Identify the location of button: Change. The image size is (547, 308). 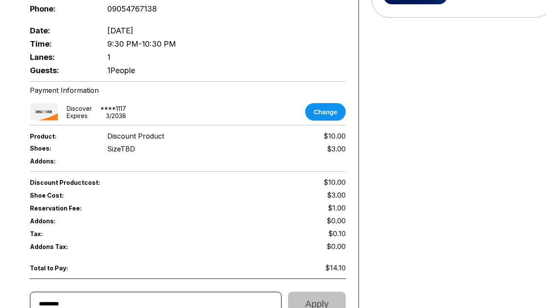
(325, 111).